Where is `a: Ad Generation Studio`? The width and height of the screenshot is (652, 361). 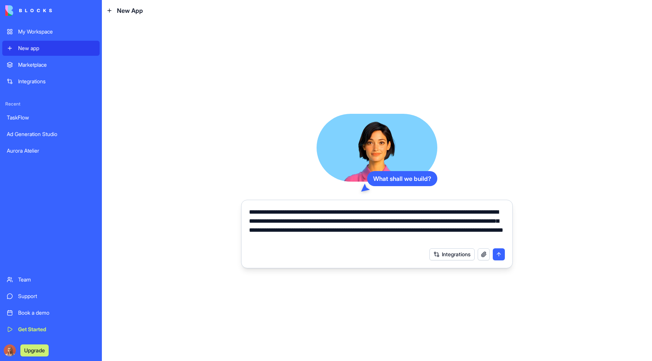 a: Ad Generation Studio is located at coordinates (51, 134).